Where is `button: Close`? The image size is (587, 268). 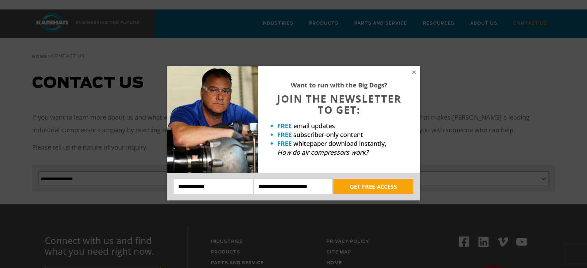 button: Close is located at coordinates (414, 72).